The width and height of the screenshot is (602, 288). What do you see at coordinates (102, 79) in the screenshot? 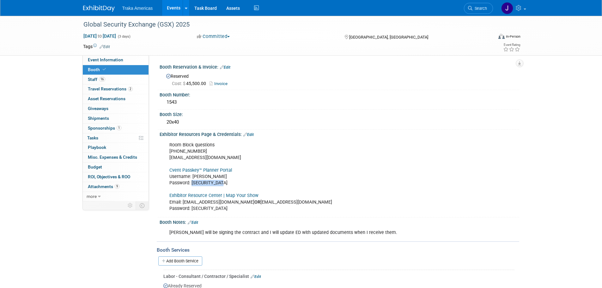
I see `span: 16` at bounding box center [102, 79].